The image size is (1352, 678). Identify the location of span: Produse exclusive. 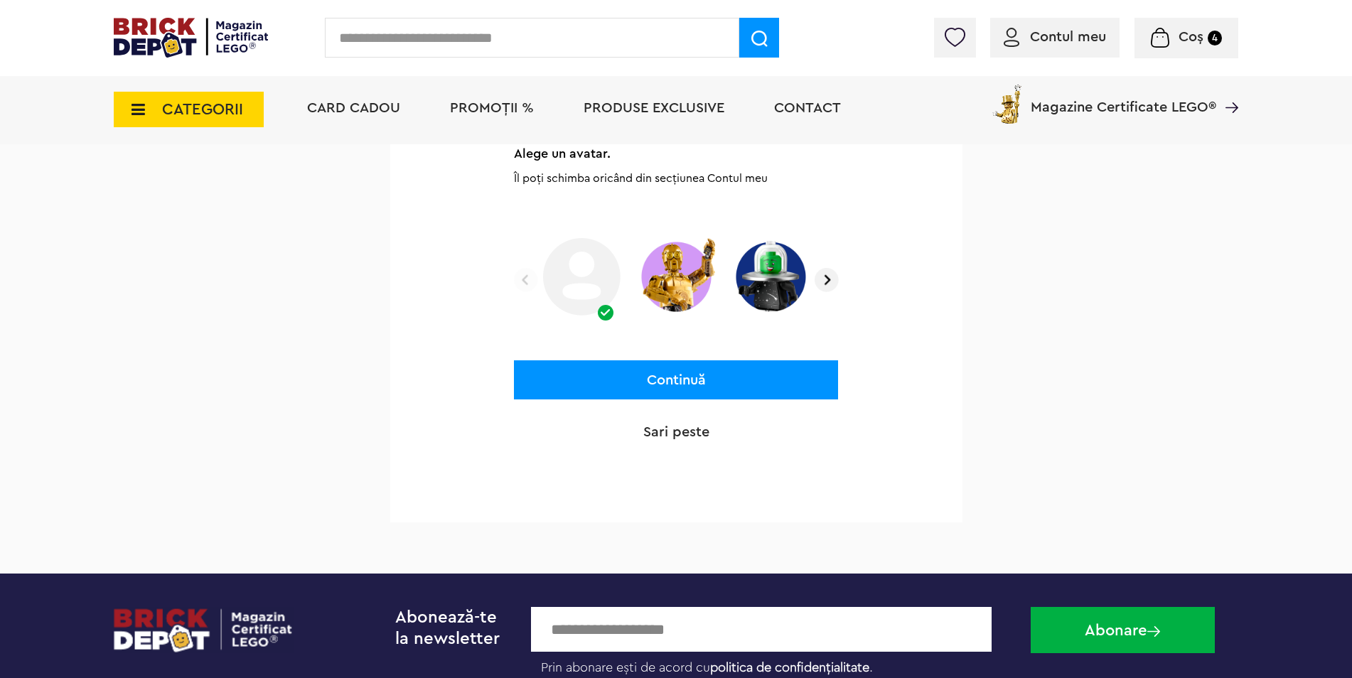
(654, 108).